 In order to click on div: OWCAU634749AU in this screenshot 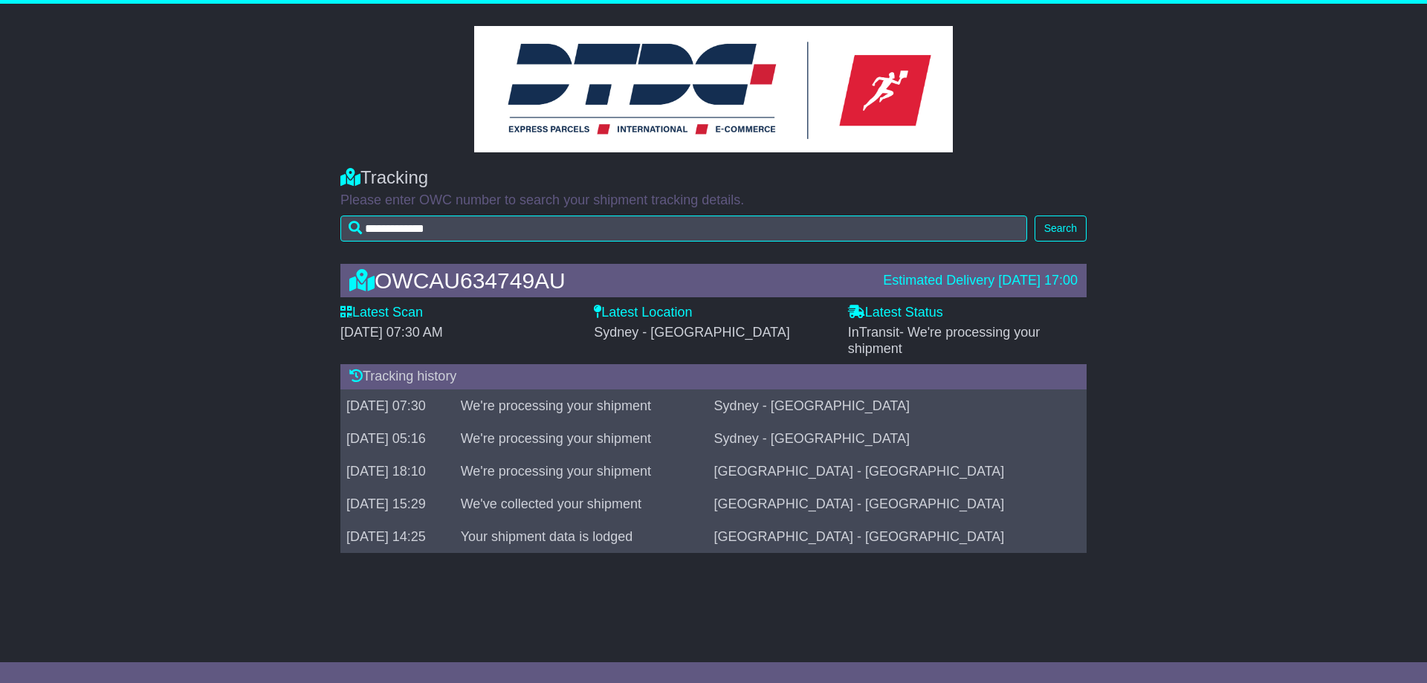, I will do `click(609, 280)`.